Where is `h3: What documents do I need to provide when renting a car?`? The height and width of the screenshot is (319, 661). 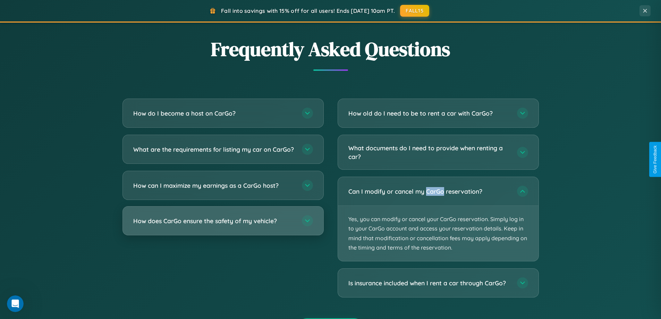 h3: What documents do I need to provide when renting a car? is located at coordinates (429, 152).